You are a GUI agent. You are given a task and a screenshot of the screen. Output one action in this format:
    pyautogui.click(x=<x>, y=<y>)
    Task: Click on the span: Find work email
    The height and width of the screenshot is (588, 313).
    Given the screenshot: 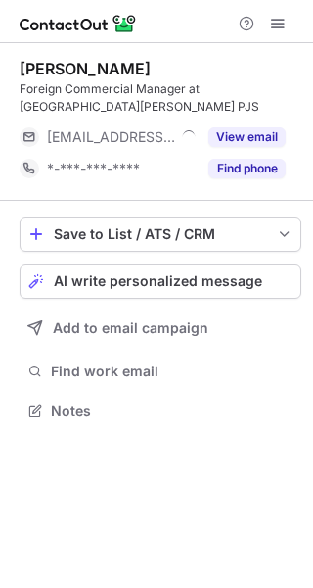 What is the action you would take?
    pyautogui.click(x=172, y=371)
    